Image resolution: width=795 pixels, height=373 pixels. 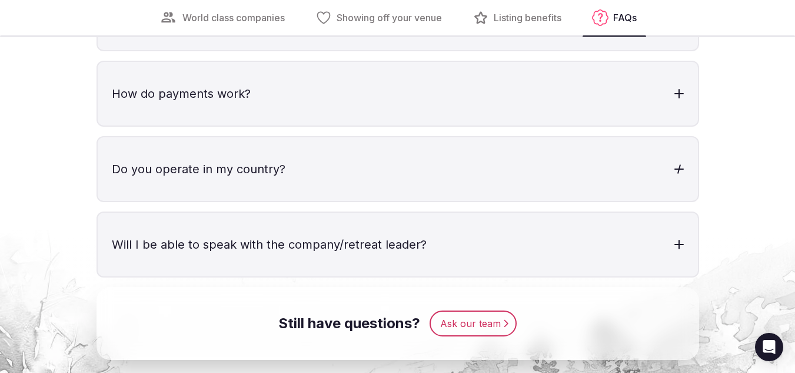 I want to click on div: Open Intercom Messenger, so click(x=769, y=347).